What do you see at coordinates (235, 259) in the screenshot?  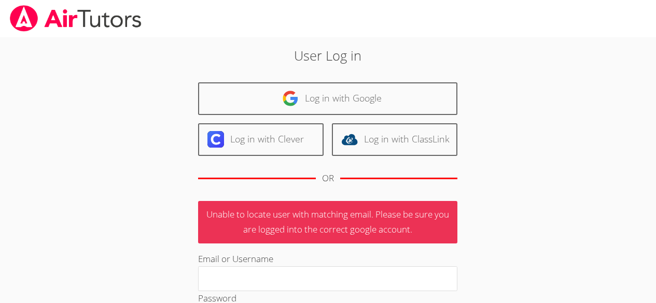 I see `label: Email or Username` at bounding box center [235, 259].